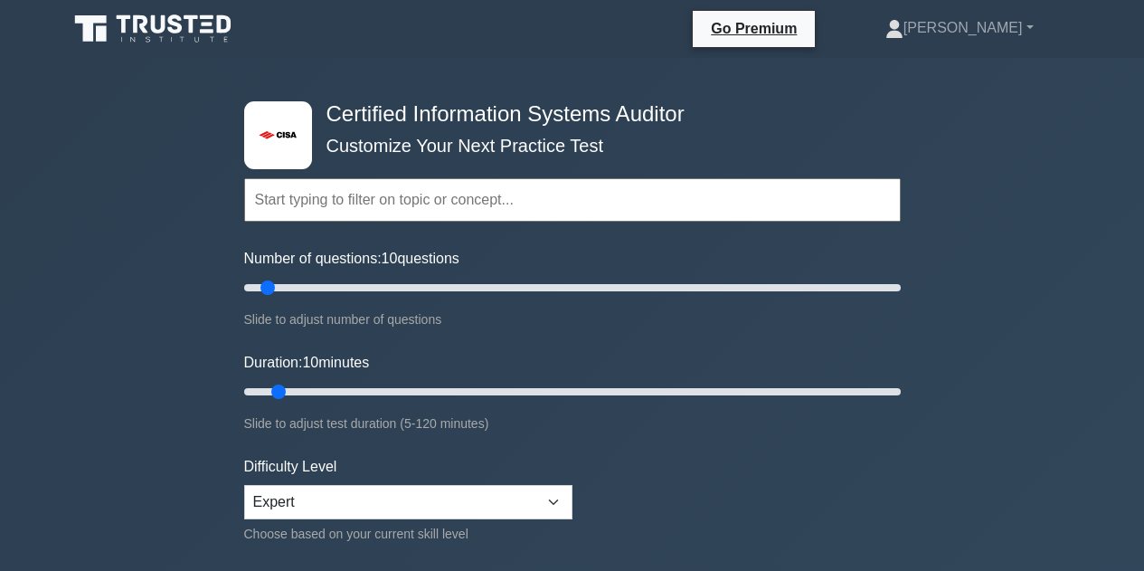 This screenshot has height=571, width=1144. What do you see at coordinates (408, 534) in the screenshot?
I see `div: Choose based on your current skill level` at bounding box center [408, 534].